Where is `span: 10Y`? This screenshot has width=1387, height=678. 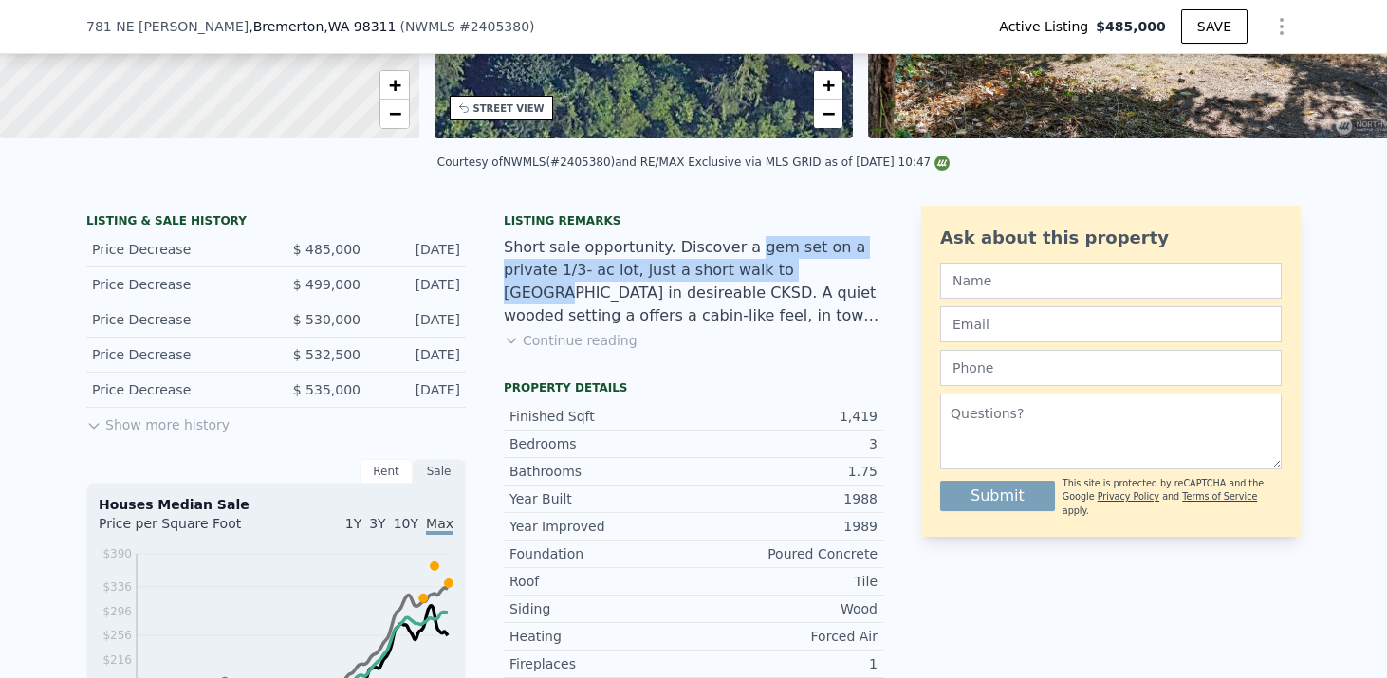 span: 10Y is located at coordinates (406, 524).